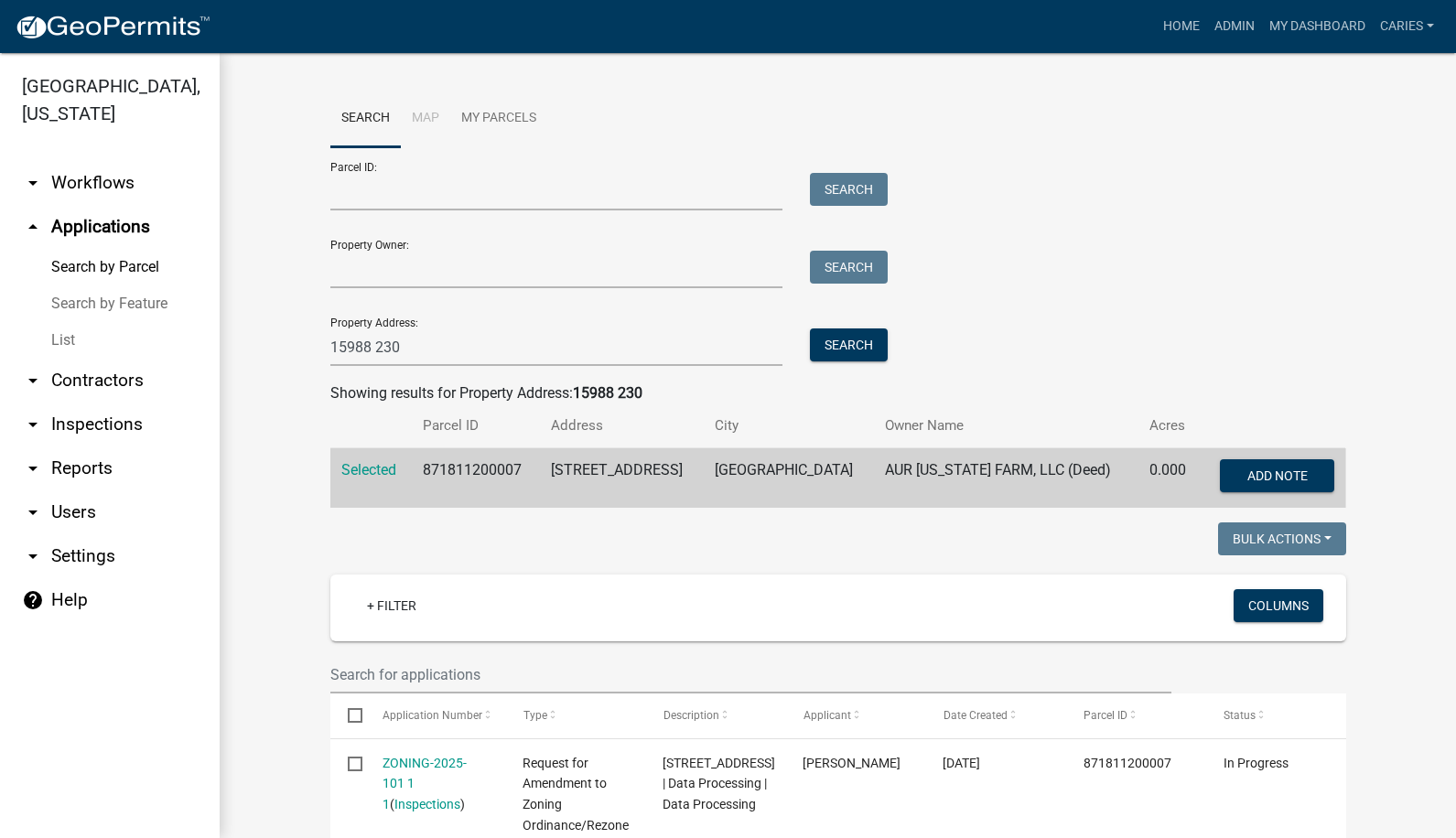 This screenshot has height=838, width=1456. Describe the element at coordinates (714, 715) in the screenshot. I see `datatable-header-cell: Description` at that location.